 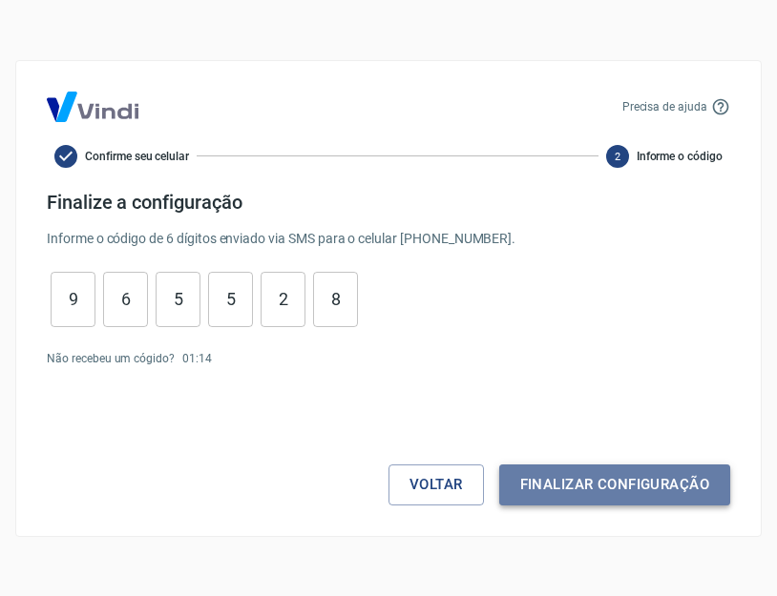 I want to click on h4: Finalize a configuração, so click(x=388, y=202).